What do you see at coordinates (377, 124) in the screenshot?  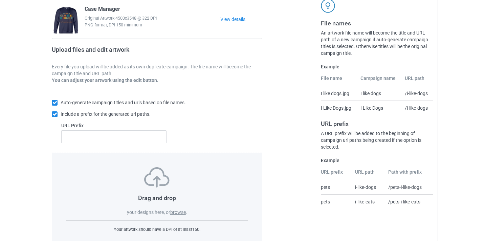 I see `h3: URL prefix` at bounding box center [377, 124].